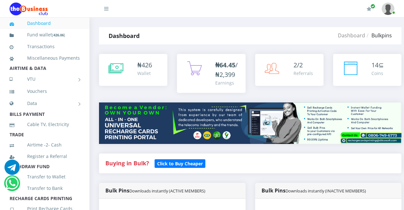  I want to click on img: multitenant_rcp.png, so click(250, 123).